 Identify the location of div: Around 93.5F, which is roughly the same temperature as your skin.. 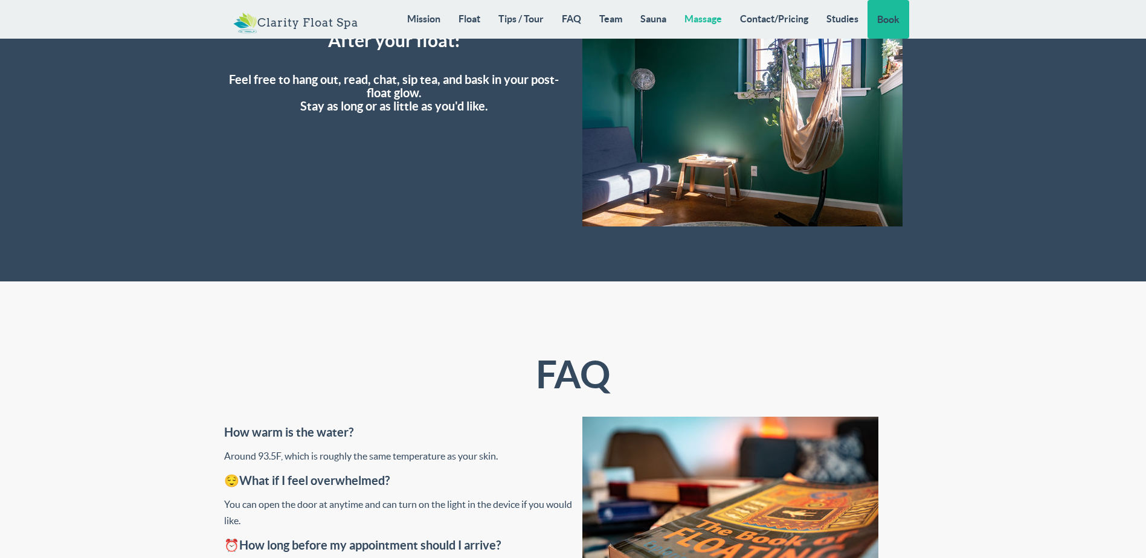
(573, 457).